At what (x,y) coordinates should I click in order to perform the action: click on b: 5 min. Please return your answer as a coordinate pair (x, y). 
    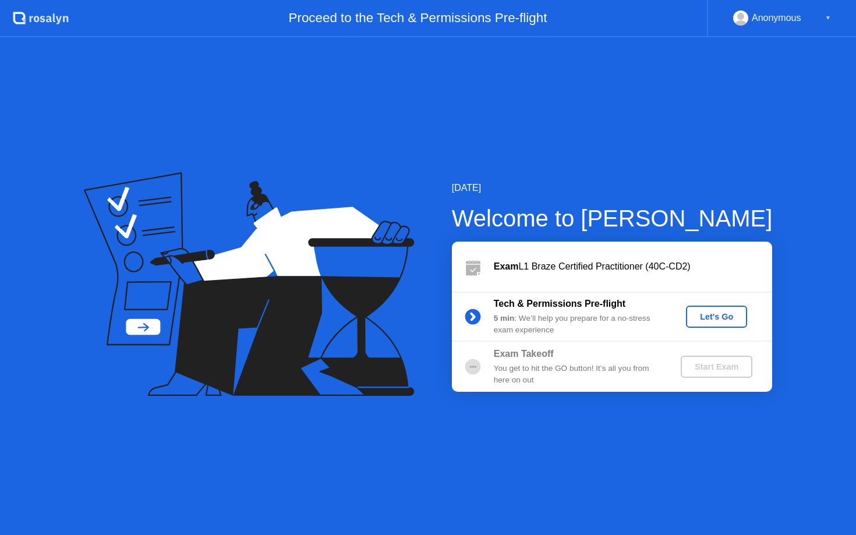
    Looking at the image, I should click on (504, 318).